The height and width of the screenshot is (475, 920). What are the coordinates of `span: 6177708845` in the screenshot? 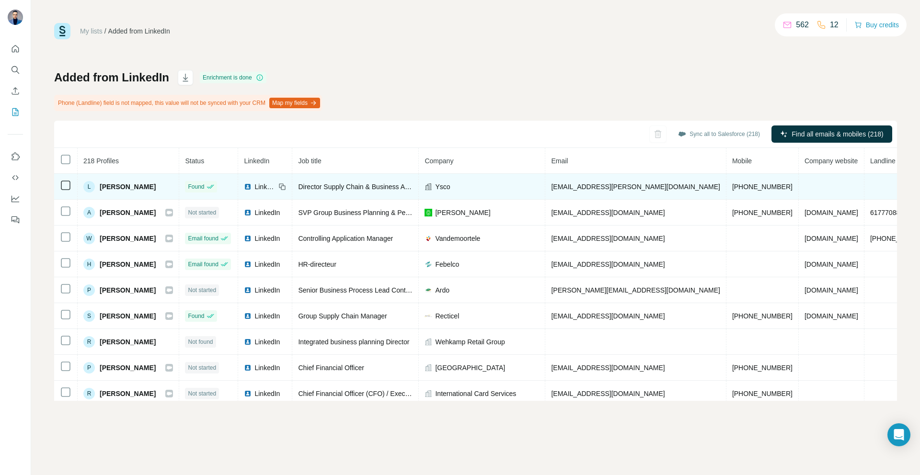 It's located at (889, 213).